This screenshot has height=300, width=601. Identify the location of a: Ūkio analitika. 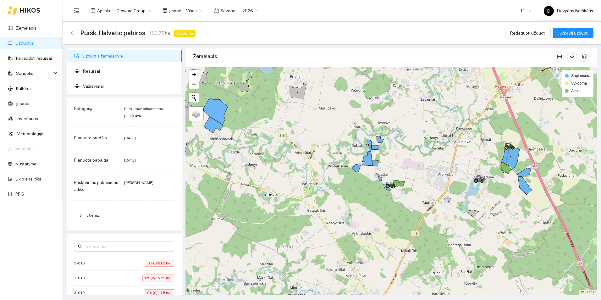
(28, 179).